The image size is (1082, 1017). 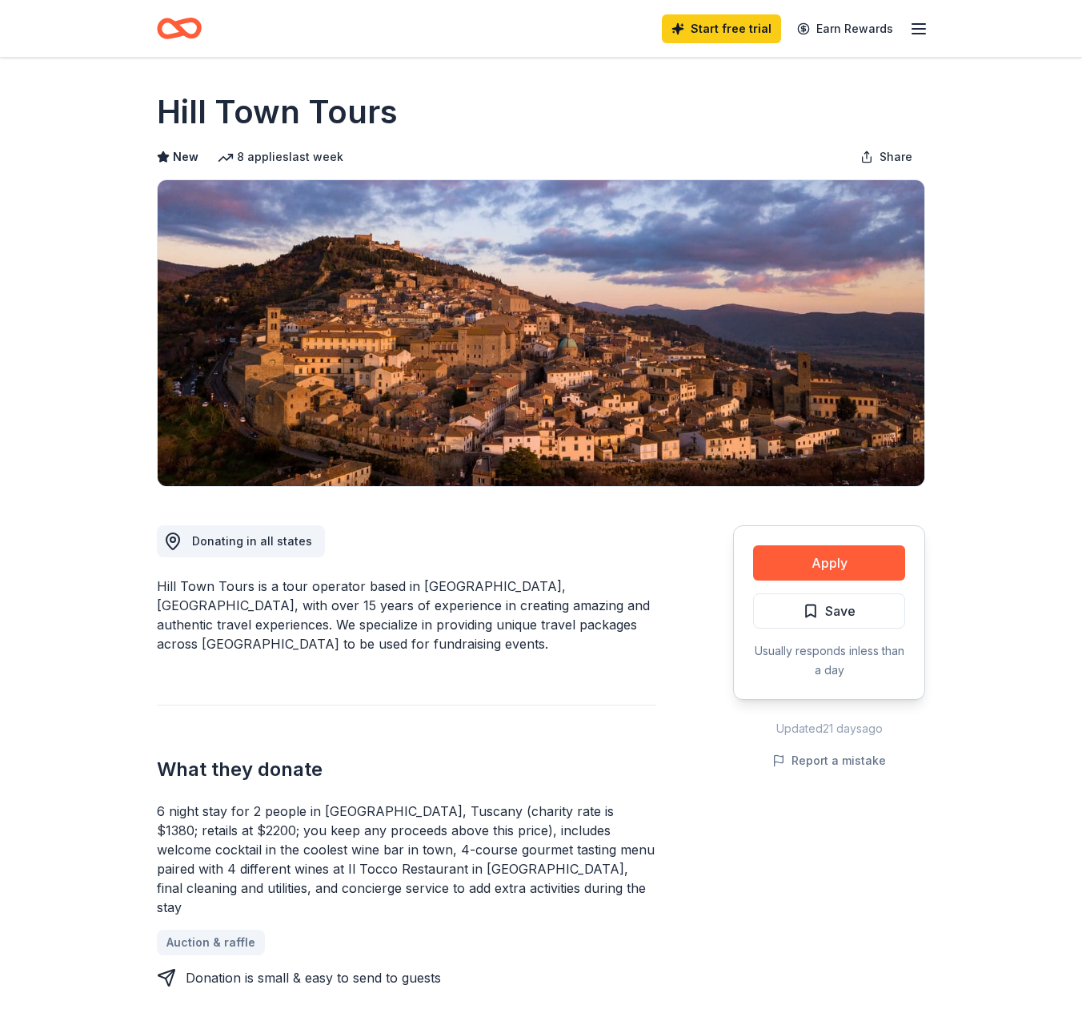 What do you see at coordinates (280, 157) in the screenshot?
I see `div: 8 applies last week` at bounding box center [280, 157].